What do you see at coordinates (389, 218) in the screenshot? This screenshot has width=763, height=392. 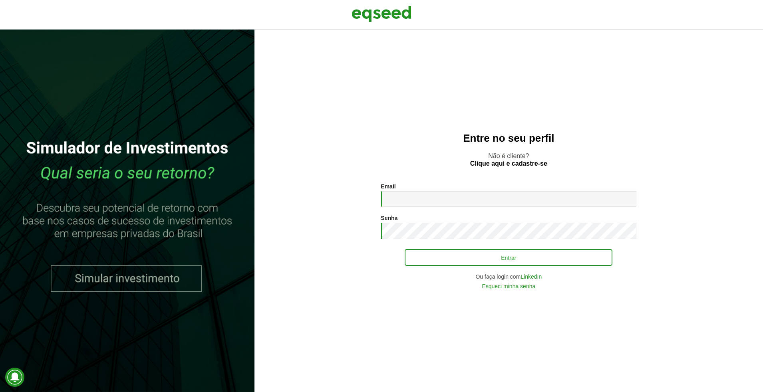 I see `label: Senha` at bounding box center [389, 218].